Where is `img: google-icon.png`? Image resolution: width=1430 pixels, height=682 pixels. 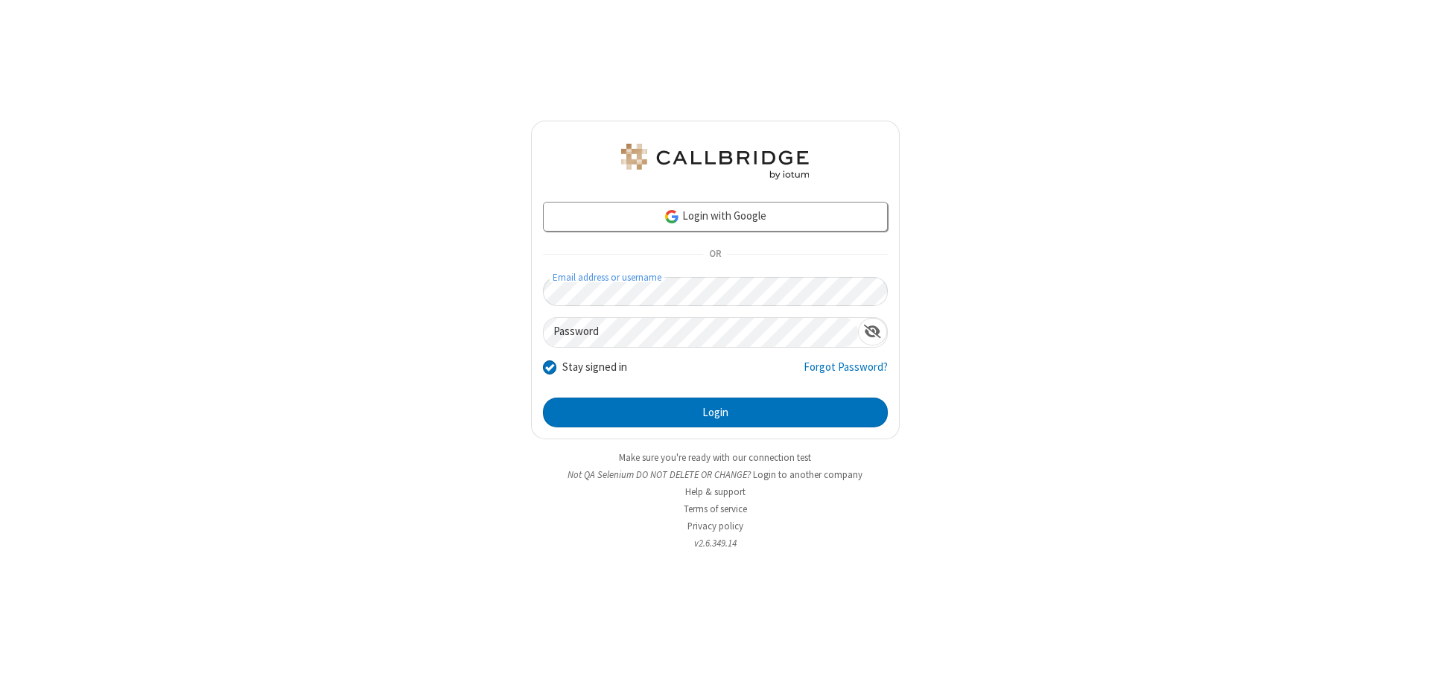
img: google-icon.png is located at coordinates (672, 217).